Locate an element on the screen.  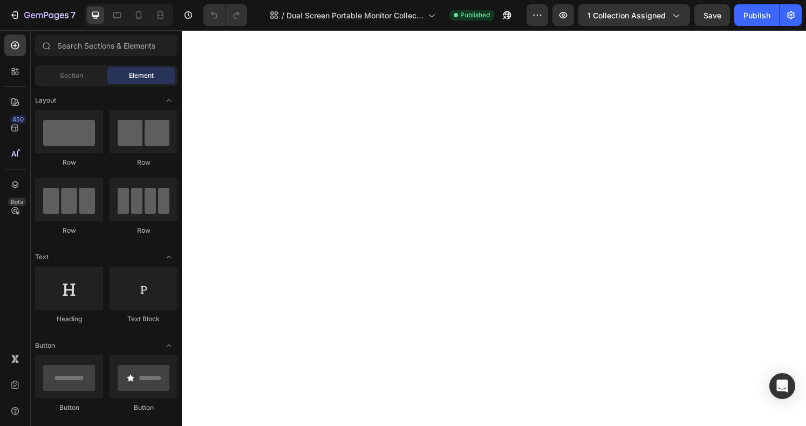
div: Open Intercom Messenger is located at coordinates (782, 386).